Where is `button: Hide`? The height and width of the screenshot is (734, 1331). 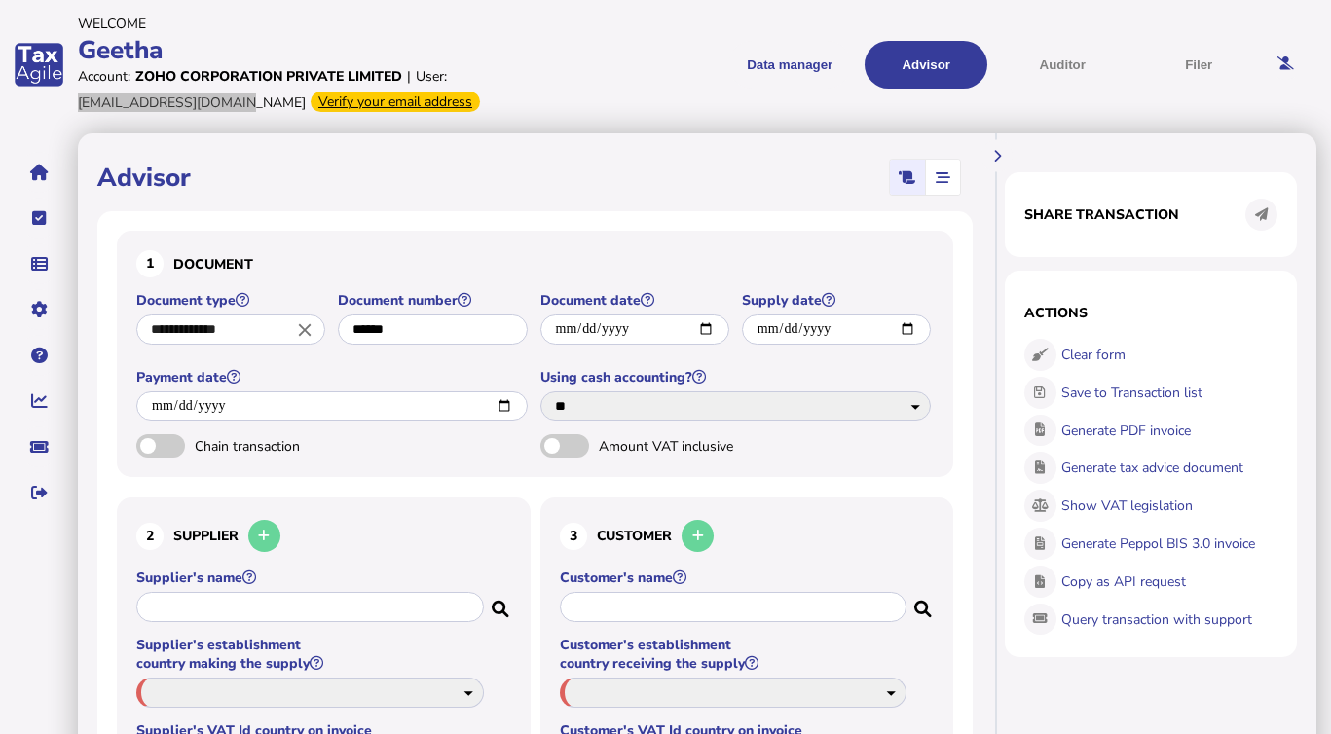 button: Hide is located at coordinates (997, 156).